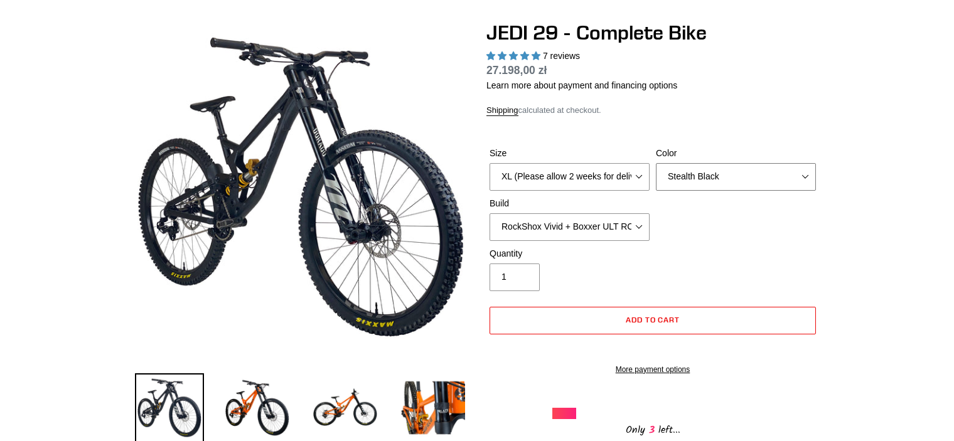 This screenshot has height=441, width=954. I want to click on div: Only left..., so click(653, 429).